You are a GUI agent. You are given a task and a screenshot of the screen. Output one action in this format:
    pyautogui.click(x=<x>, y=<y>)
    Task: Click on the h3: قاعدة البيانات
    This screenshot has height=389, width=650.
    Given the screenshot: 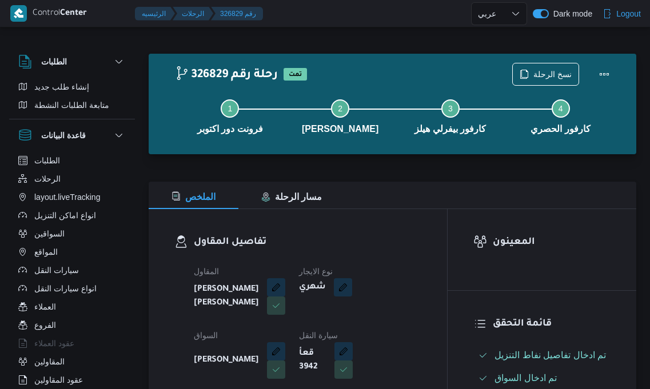 What is the action you would take?
    pyautogui.click(x=63, y=135)
    